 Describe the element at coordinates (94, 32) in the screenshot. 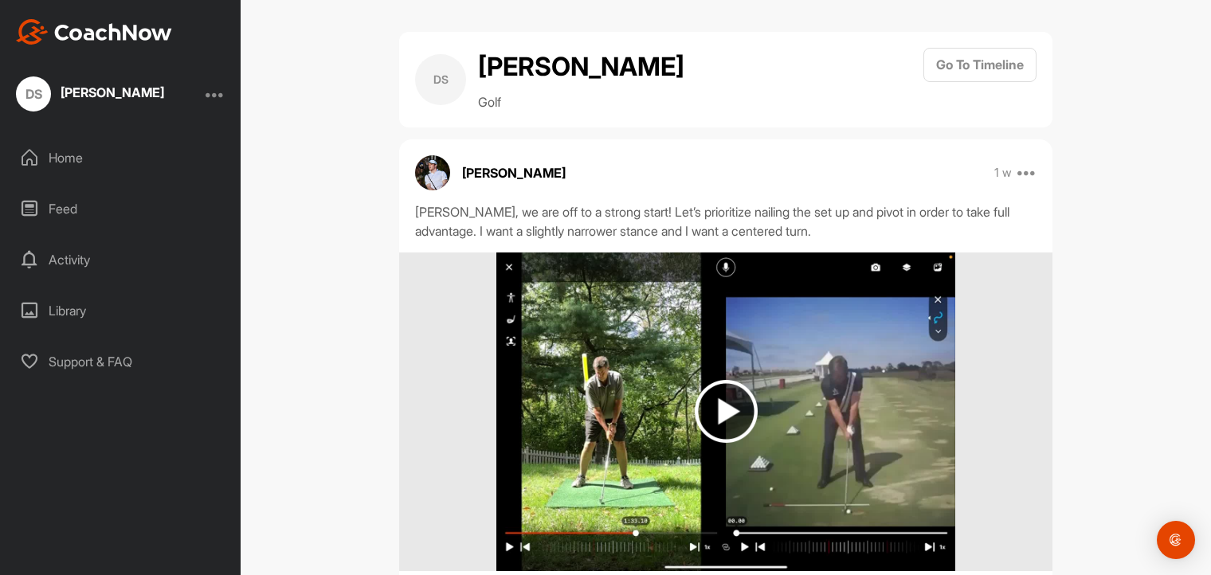

I see `img: CoachNow` at that location.